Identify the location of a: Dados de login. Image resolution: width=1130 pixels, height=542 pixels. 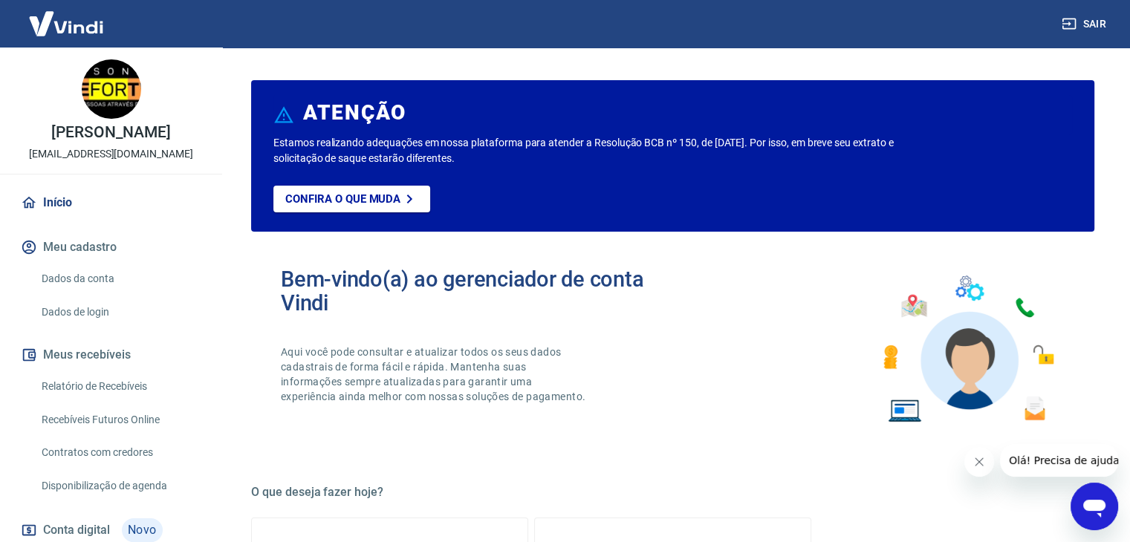
(120, 312).